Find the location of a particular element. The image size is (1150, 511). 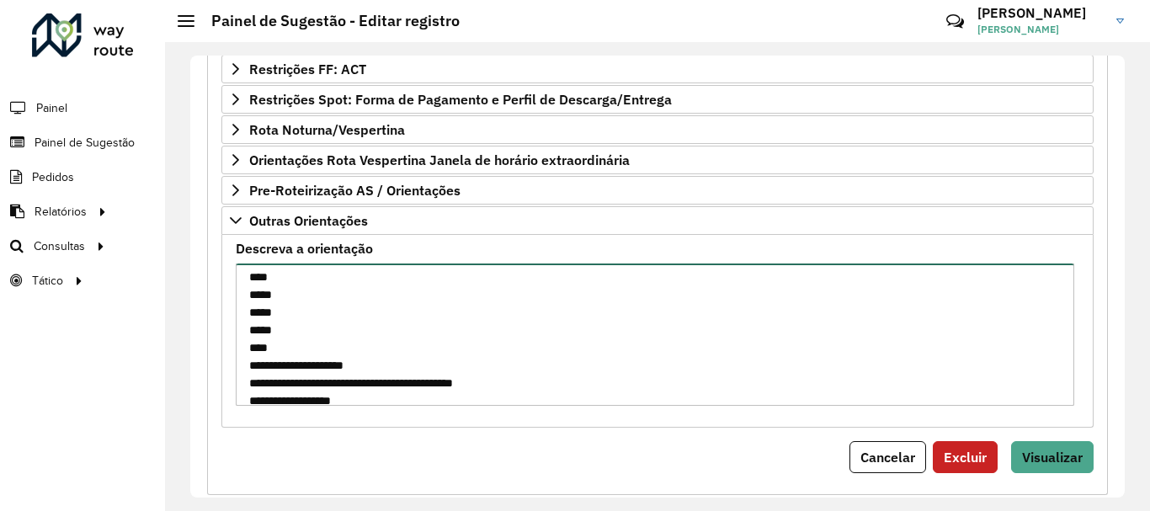

span: Tático is located at coordinates (47, 280).